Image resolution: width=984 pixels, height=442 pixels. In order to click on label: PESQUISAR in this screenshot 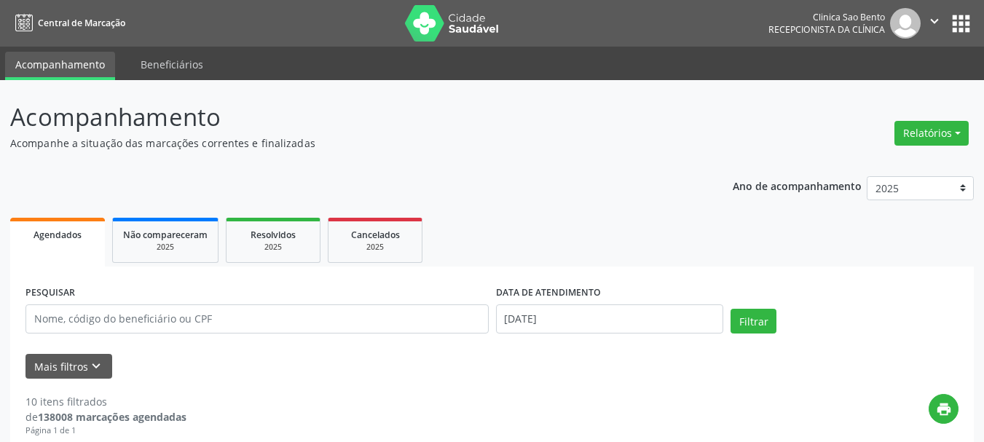, I will do `click(50, 293)`.